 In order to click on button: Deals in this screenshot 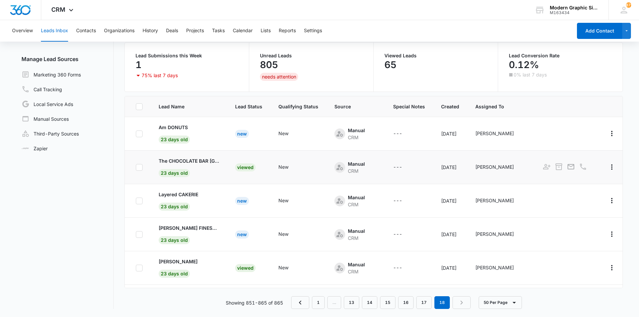, I will do `click(172, 31)`.